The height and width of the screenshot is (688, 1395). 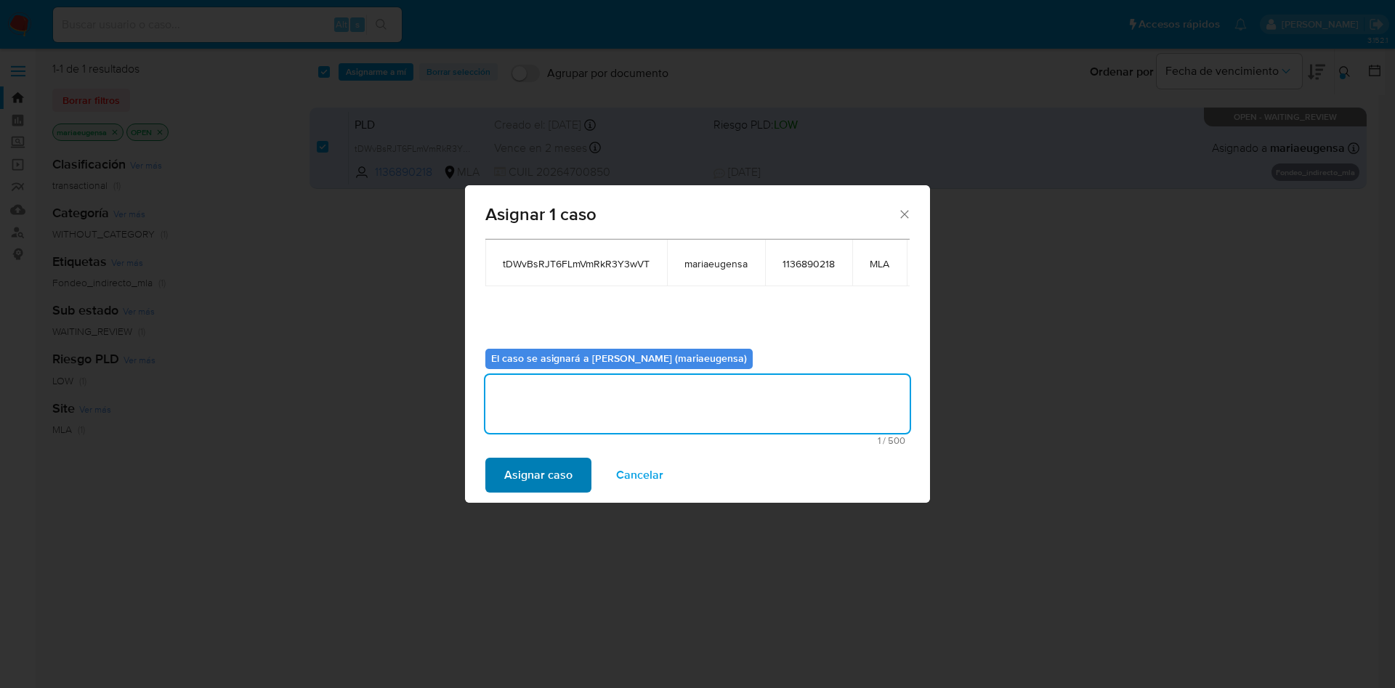 What do you see at coordinates (538, 475) in the screenshot?
I see `span: Asignar caso` at bounding box center [538, 475].